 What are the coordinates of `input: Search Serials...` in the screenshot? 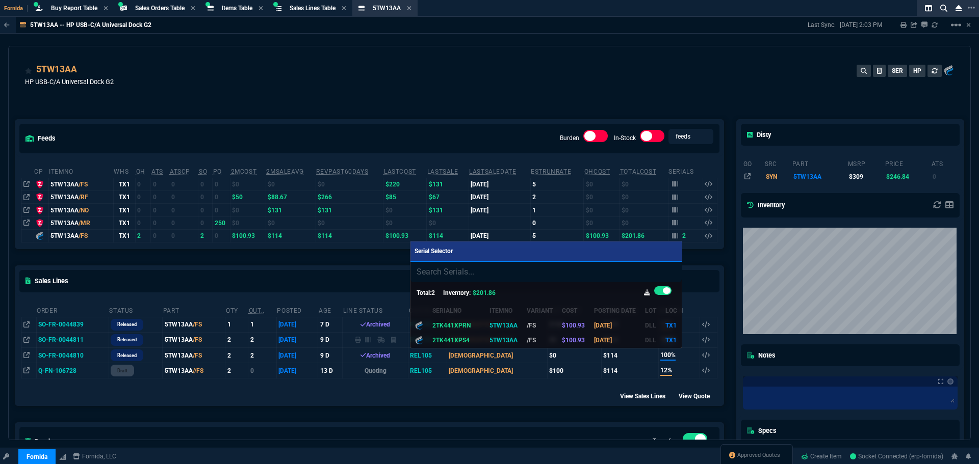 It's located at (546, 272).